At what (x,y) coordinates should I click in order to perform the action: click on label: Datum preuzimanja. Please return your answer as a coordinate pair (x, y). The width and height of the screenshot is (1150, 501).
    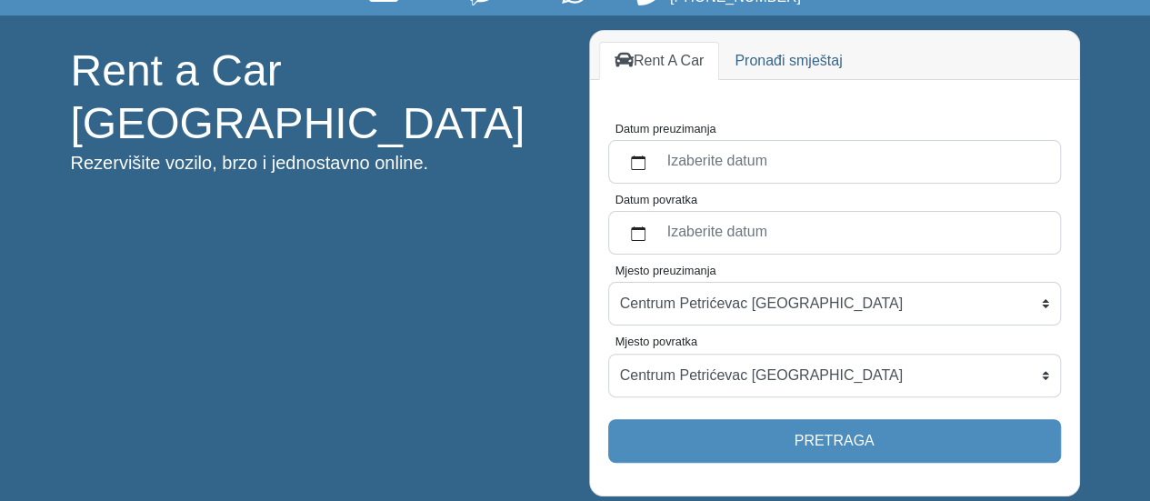
    Looking at the image, I should click on (665, 128).